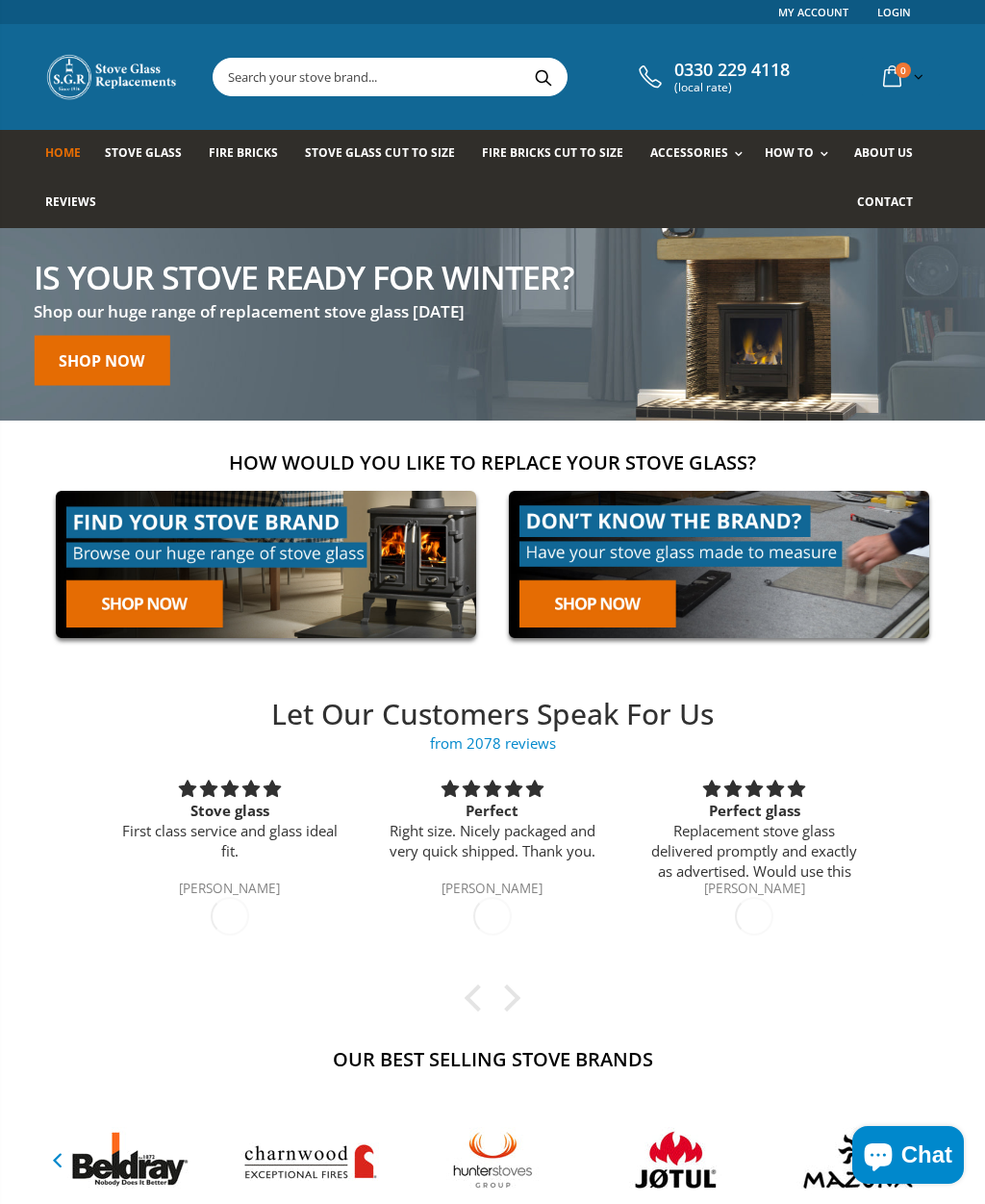 The height and width of the screenshot is (1204, 985). What do you see at coordinates (892, 203) in the screenshot?
I see `a: Contact` at bounding box center [892, 203].